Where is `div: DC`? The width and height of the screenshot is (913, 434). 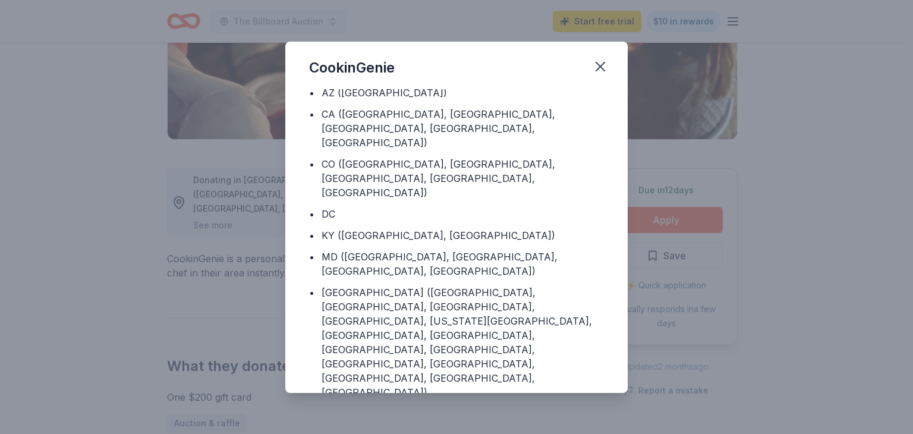 div: DC is located at coordinates (328, 214).